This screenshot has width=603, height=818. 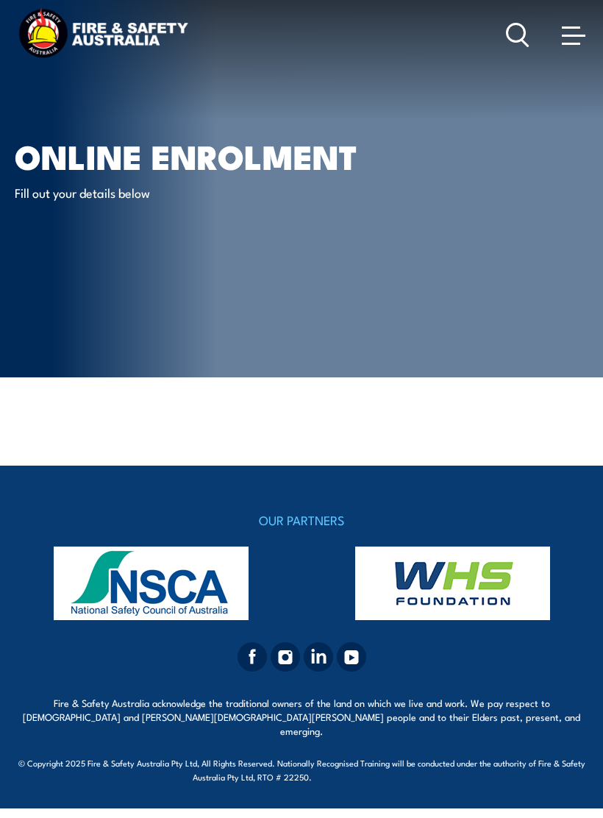 I want to click on h1: Online Enrolment, so click(x=196, y=155).